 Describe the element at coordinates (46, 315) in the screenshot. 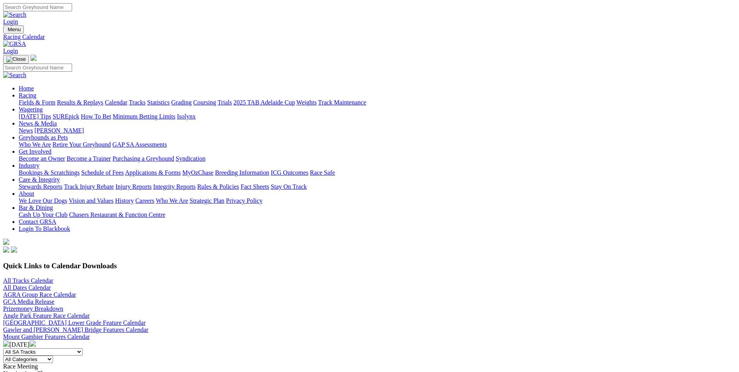

I see `a: Angle Park Feature Race Calendar` at that location.